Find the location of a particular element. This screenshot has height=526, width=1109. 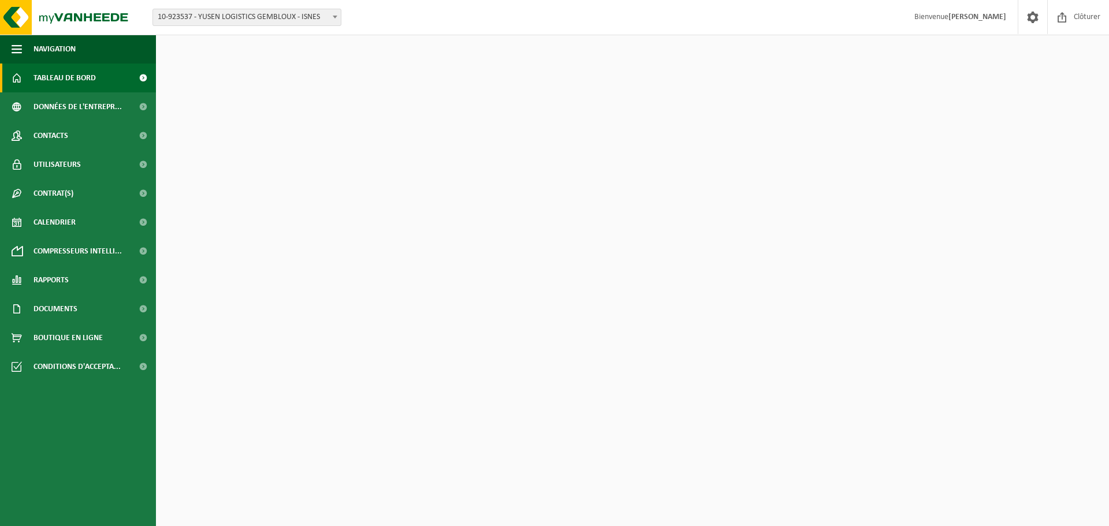

span: Contrat(s) is located at coordinates (53, 193).